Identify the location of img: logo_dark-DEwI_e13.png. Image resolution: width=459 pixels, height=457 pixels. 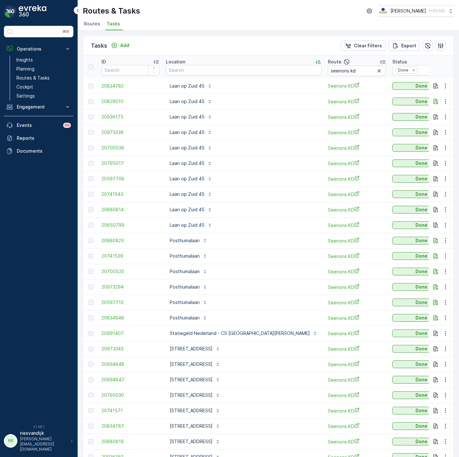
(33, 12).